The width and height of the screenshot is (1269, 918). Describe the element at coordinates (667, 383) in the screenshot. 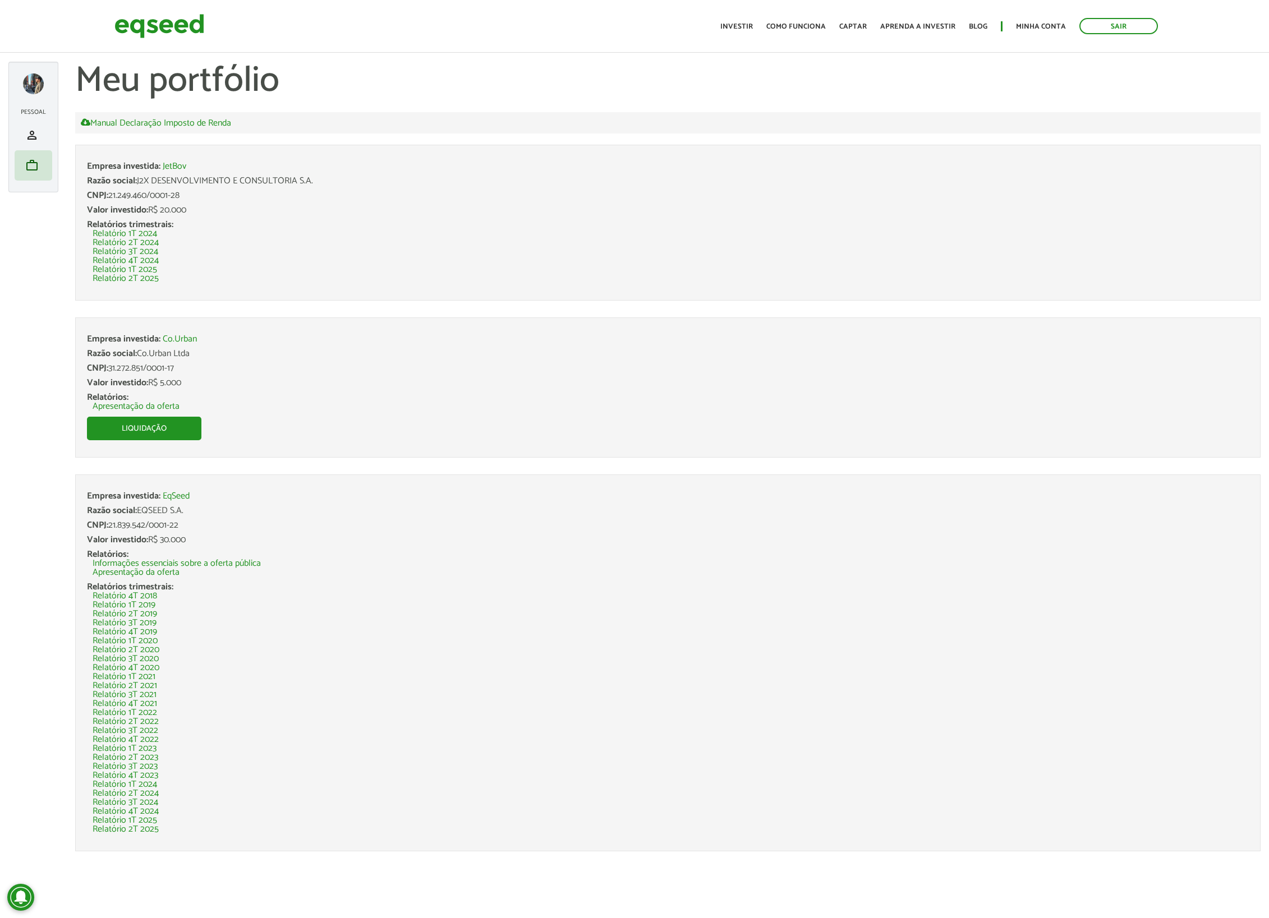

I see `div: R$ 5.000` at that location.